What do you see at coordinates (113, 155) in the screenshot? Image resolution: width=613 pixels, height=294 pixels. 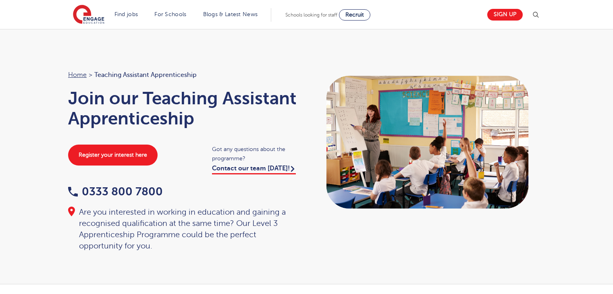 I see `a: Register your interest here` at bounding box center [113, 155].